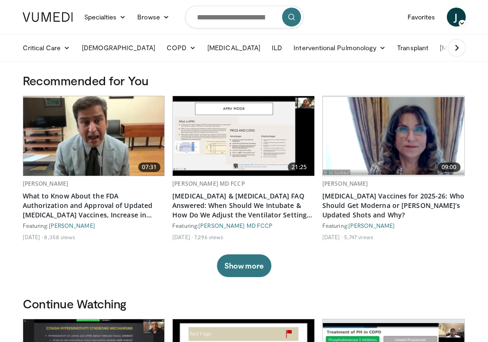 This screenshot has height=342, width=488. I want to click on a: Interventional Pulmonology, so click(339, 48).